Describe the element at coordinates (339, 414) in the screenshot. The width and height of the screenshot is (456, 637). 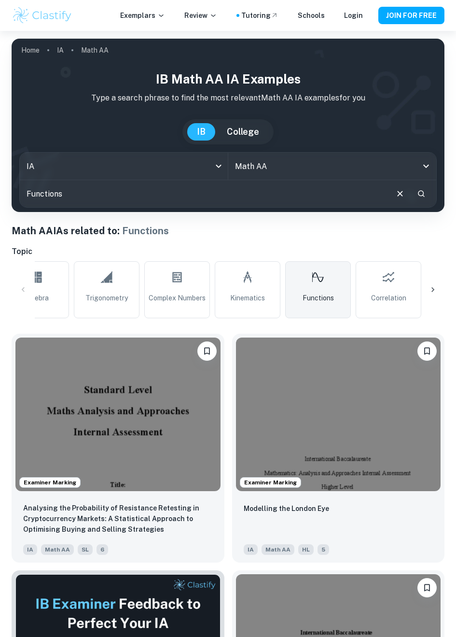
I see `img: Math AA IA example thumbnail: Modelling the London Eye` at that location.